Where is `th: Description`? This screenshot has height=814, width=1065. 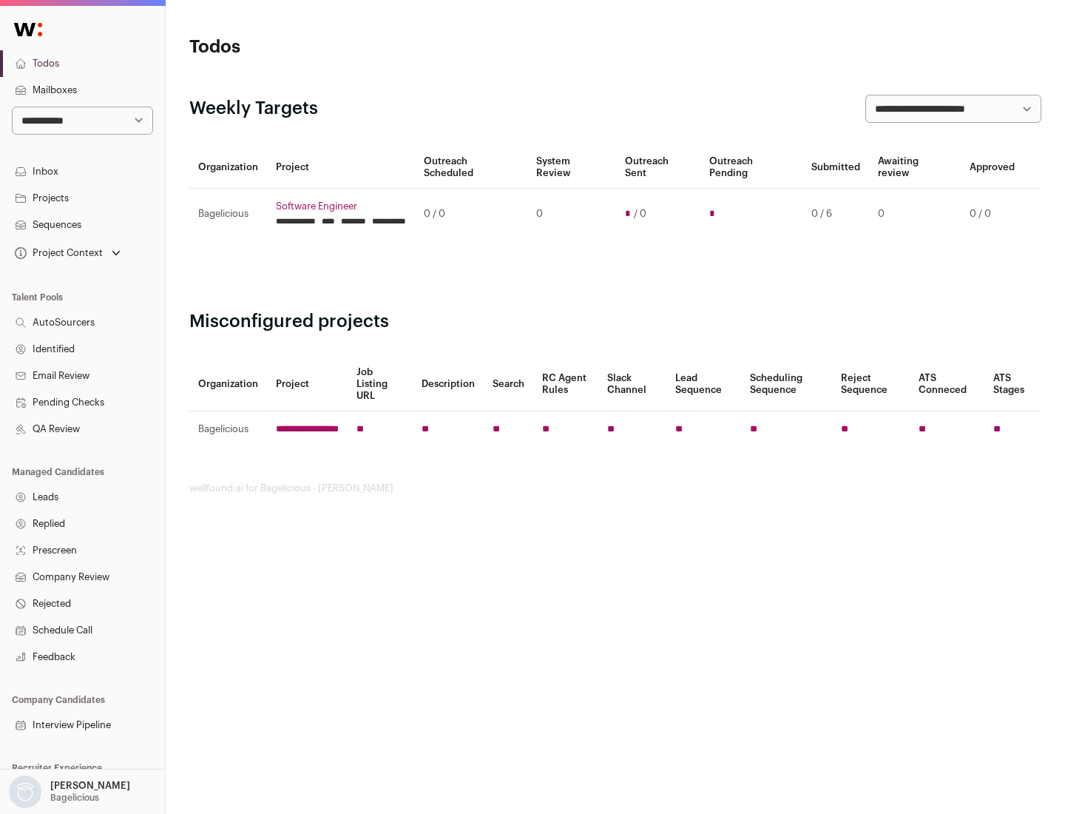
th: Description is located at coordinates (448, 384).